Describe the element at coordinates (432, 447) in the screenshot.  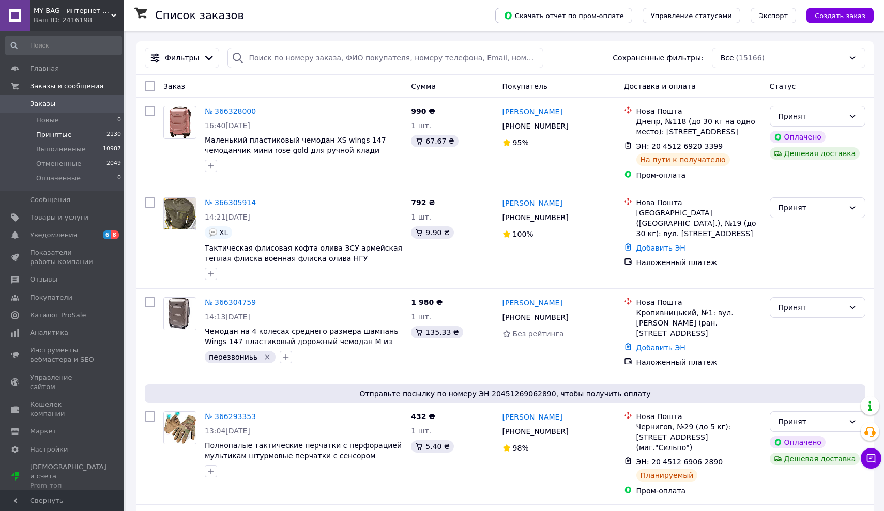
I see `div: 5.40 ₴` at that location.